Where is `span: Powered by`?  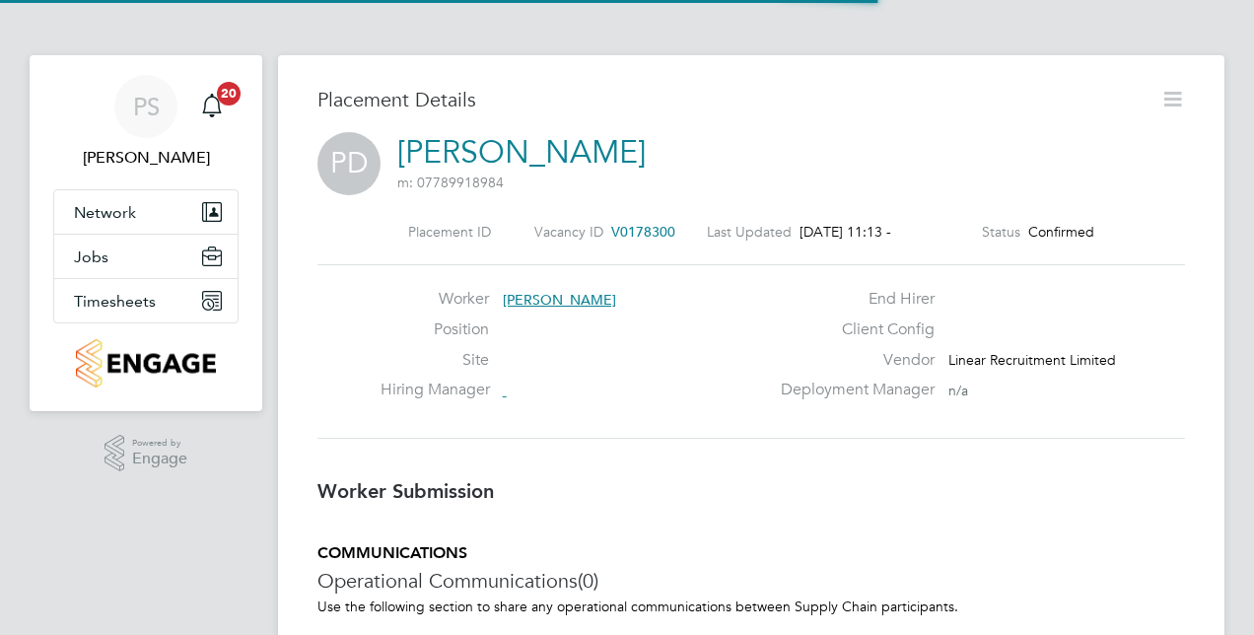
span: Powered by is located at coordinates (160, 443).